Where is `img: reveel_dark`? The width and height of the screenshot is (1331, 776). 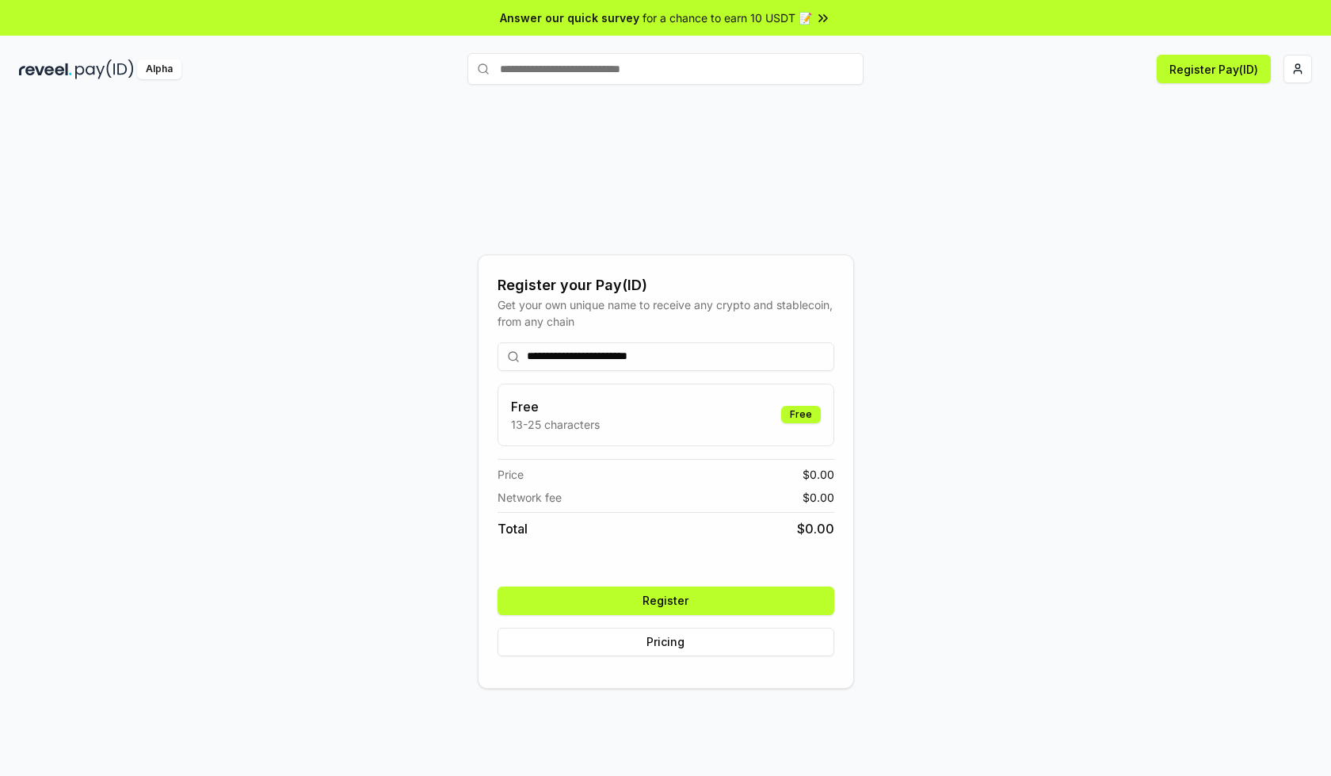 img: reveel_dark is located at coordinates (45, 69).